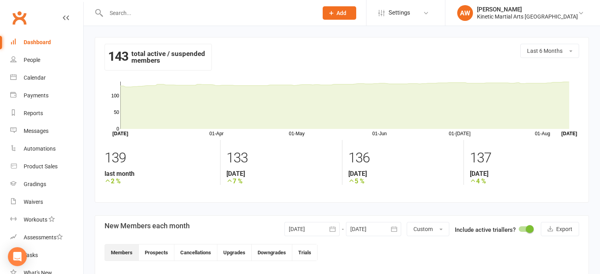 The width and height of the screenshot is (600, 274). What do you see at coordinates (36, 131) in the screenshot?
I see `div: Messages` at bounding box center [36, 131].